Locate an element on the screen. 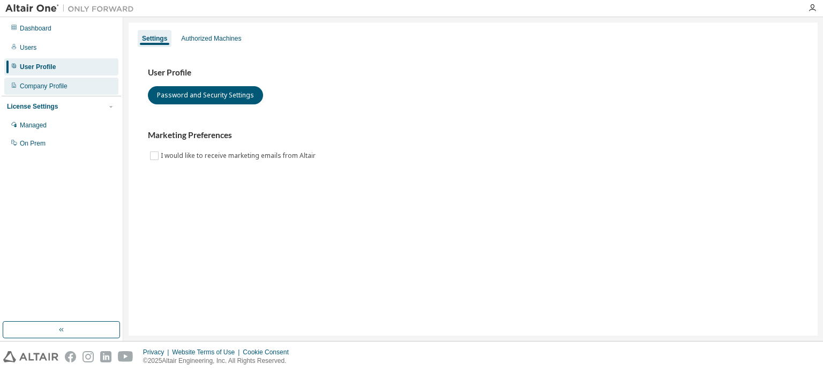 The image size is (823, 372). div: Managed is located at coordinates (33, 125).